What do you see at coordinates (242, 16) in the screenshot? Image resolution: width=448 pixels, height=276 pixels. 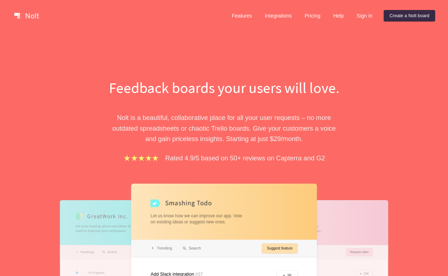 I see `a: Features` at bounding box center [242, 16].